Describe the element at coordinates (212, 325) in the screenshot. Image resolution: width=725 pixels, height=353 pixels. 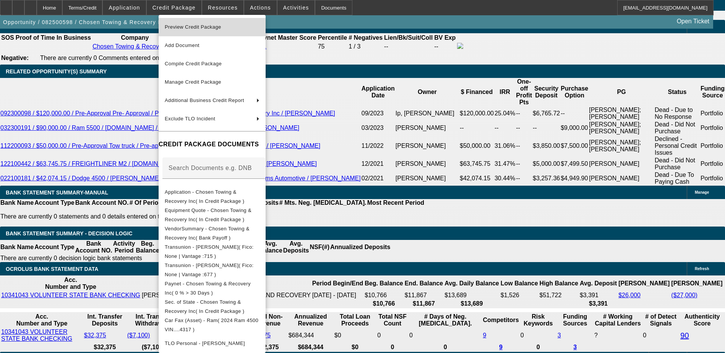
I see `button: Car Fax (Asset) - Ram( 2024 Ram 4500 VIN....4317 )` at that location.